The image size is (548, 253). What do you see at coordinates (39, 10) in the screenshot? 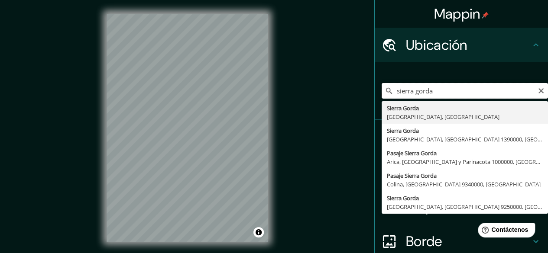
I see `font: Contáctenos` at bounding box center [39, 10].